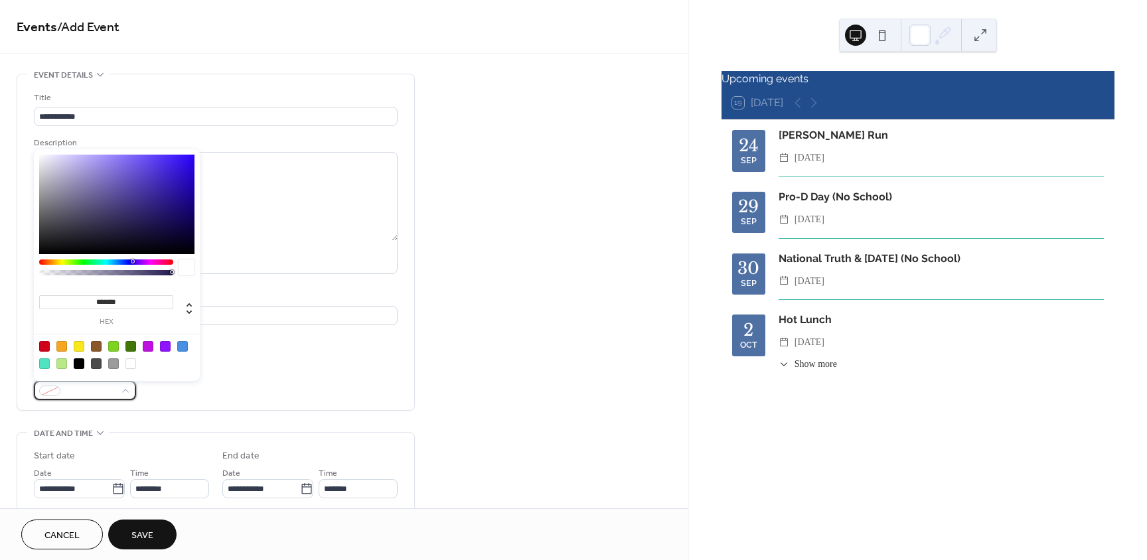 The width and height of the screenshot is (1147, 560). I want to click on button: Save, so click(142, 534).